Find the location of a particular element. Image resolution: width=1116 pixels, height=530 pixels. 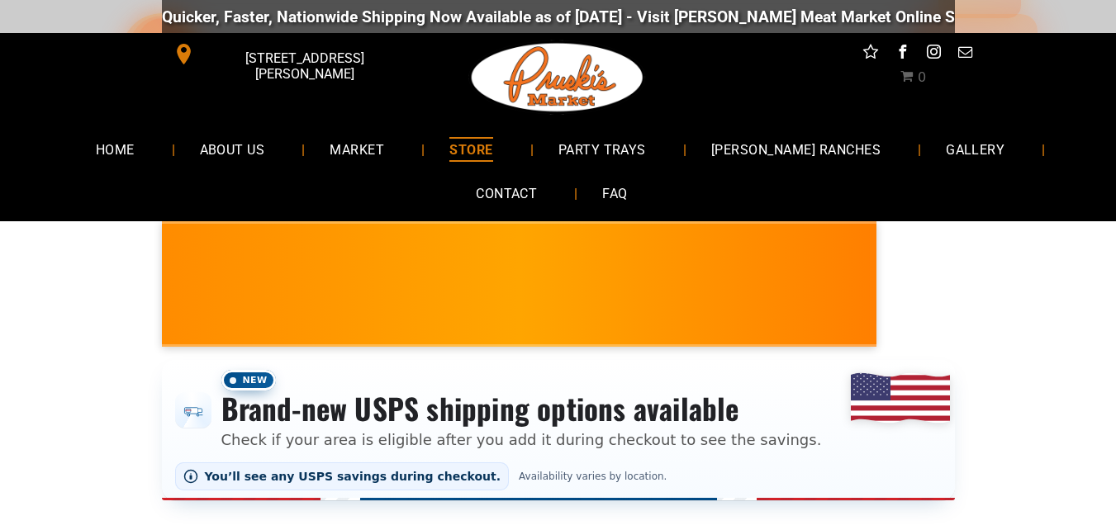

a: instagram is located at coordinates (933, 54).